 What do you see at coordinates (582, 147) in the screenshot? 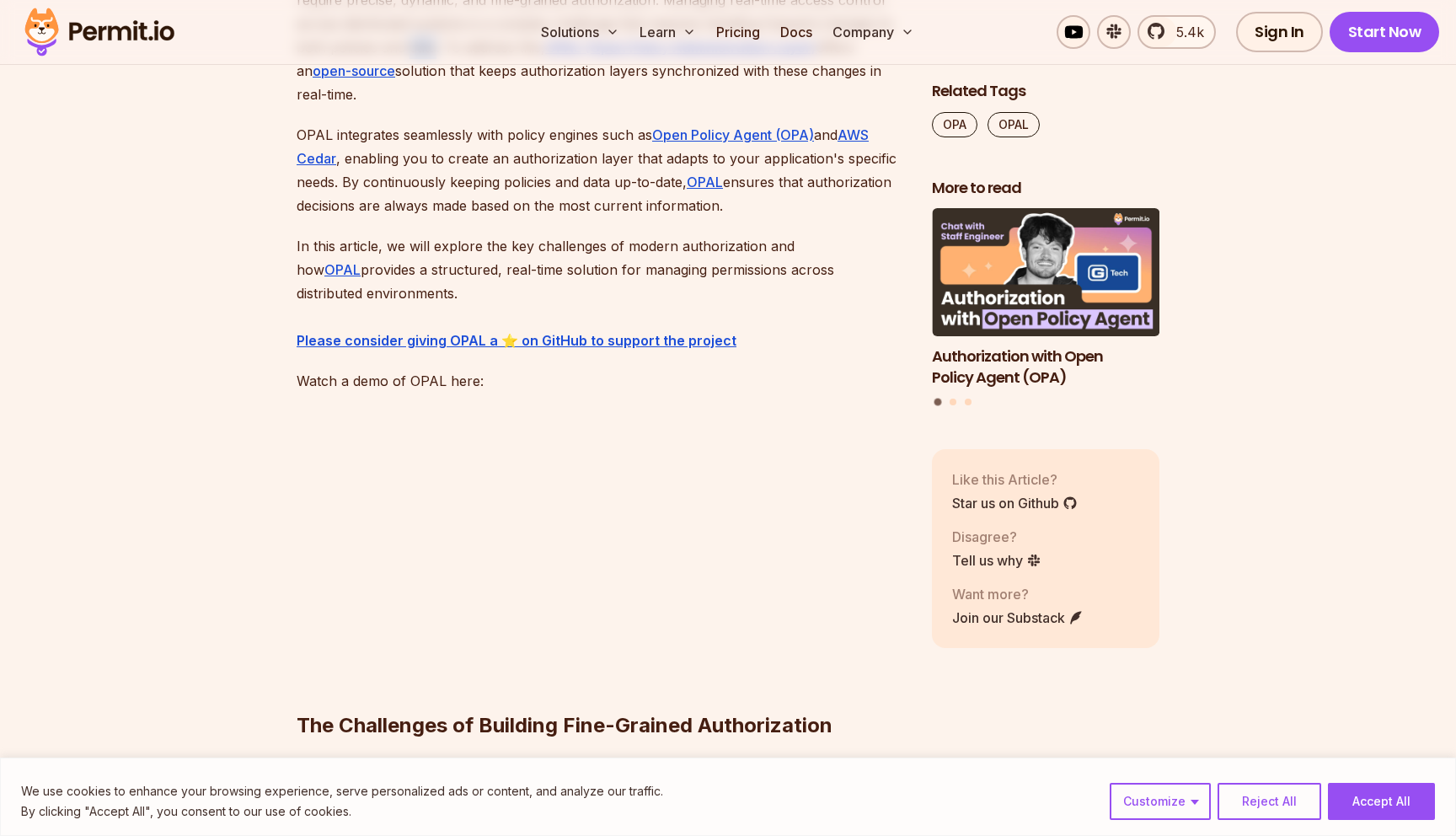
I see `a: AWS Cedar` at bounding box center [582, 147].